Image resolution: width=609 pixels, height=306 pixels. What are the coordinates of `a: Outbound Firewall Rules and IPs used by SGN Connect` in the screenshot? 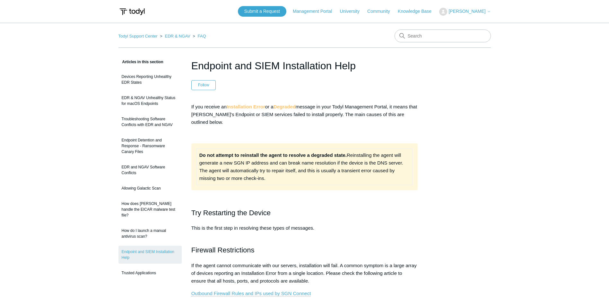 It's located at (251, 294).